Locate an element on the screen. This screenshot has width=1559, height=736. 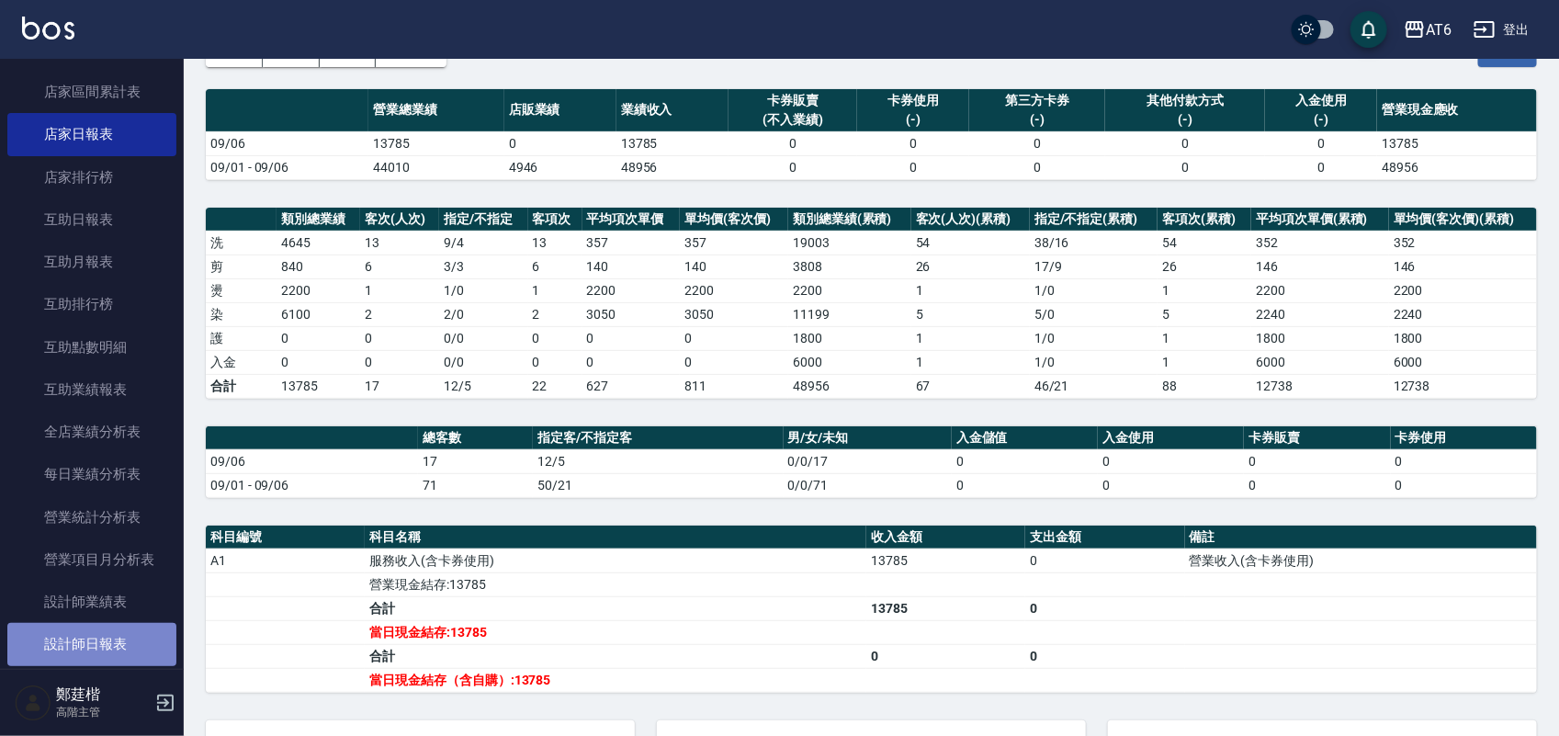
td: 88 is located at coordinates (1204, 386).